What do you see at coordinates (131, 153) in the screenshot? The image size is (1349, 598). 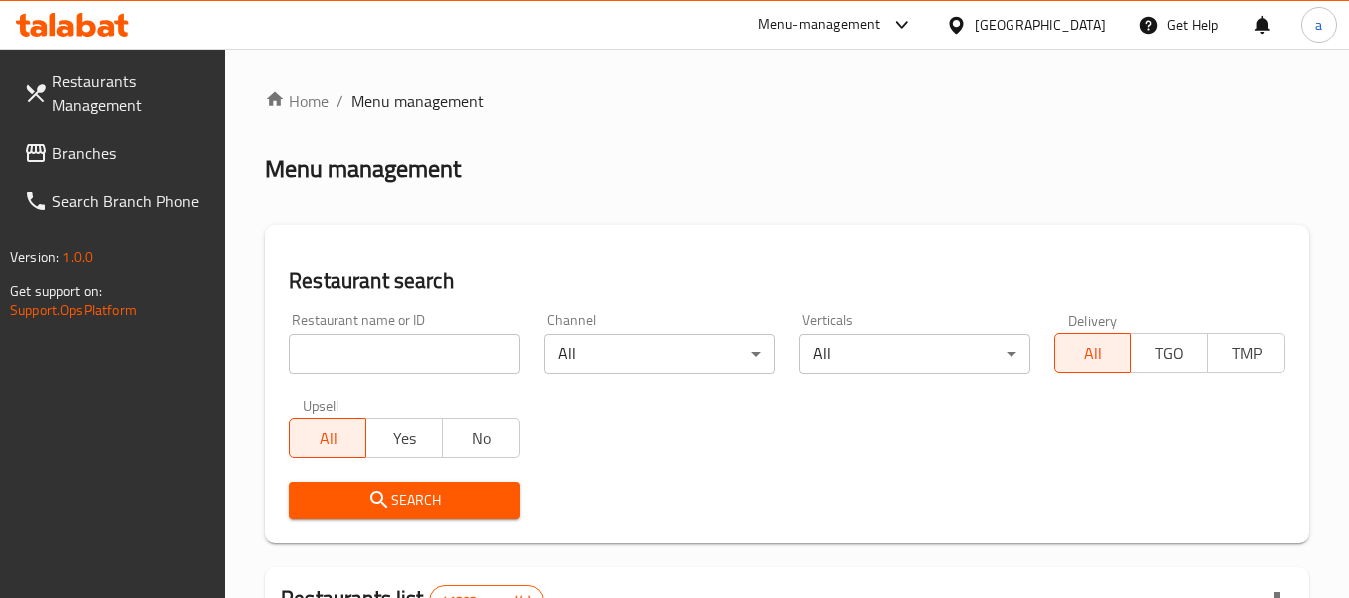 I see `span: Branches` at bounding box center [131, 153].